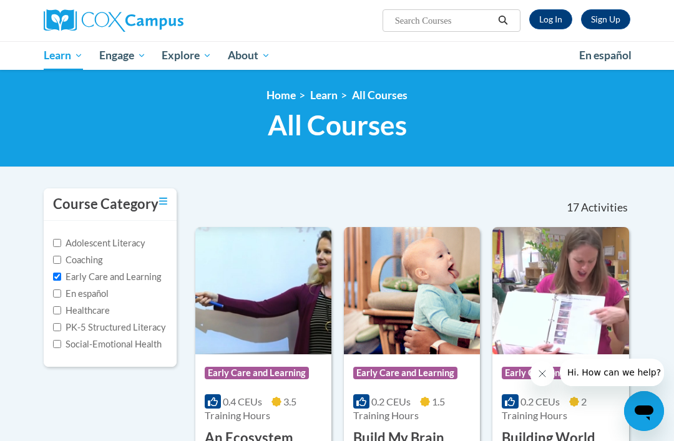  I want to click on span: En español, so click(606, 55).